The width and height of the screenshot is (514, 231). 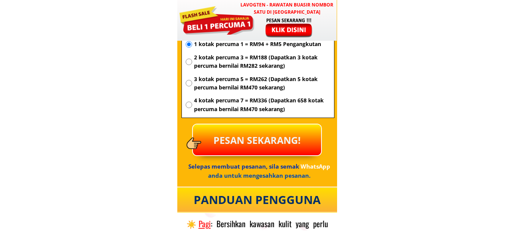 I want to click on span: anda untuk mengesahkan pesanan., so click(x=259, y=175).